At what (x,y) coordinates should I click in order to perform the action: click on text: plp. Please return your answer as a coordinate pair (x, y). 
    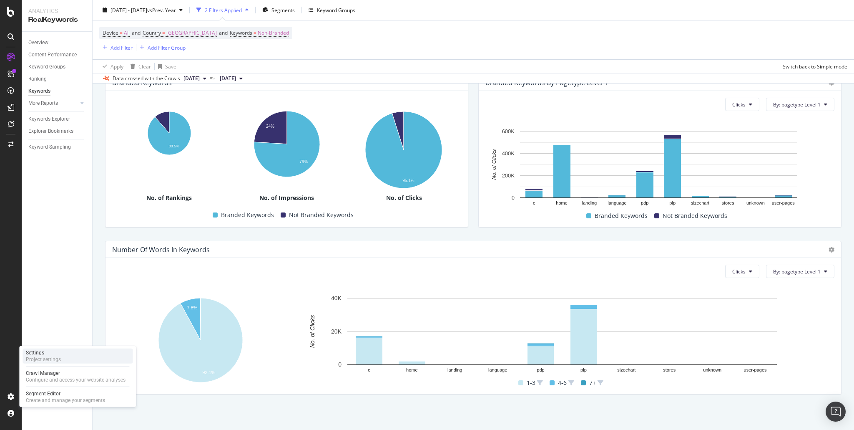
    Looking at the image, I should click on (583, 370).